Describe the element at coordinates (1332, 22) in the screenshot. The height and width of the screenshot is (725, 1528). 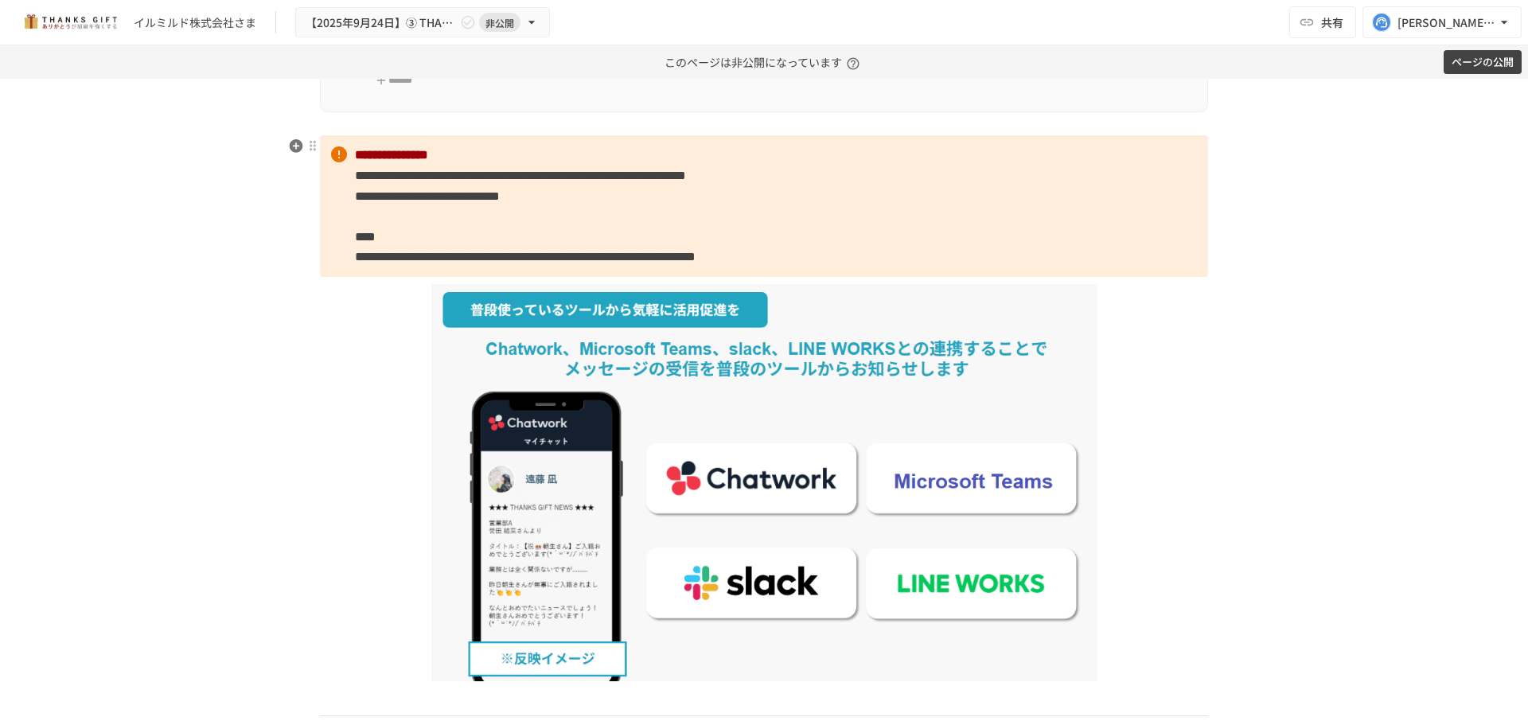
I see `span: 共有` at that location.